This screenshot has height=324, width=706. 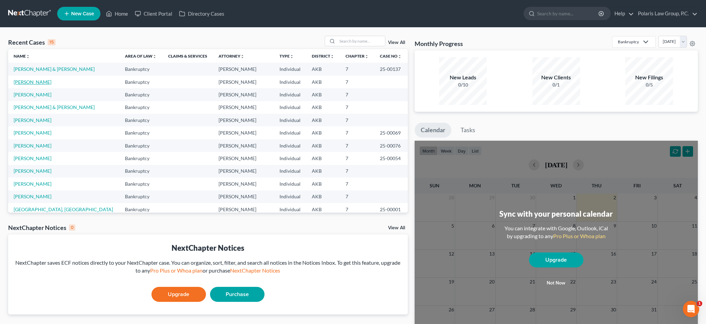 What do you see at coordinates (82, 14) in the screenshot?
I see `span: New Case` at bounding box center [82, 14].